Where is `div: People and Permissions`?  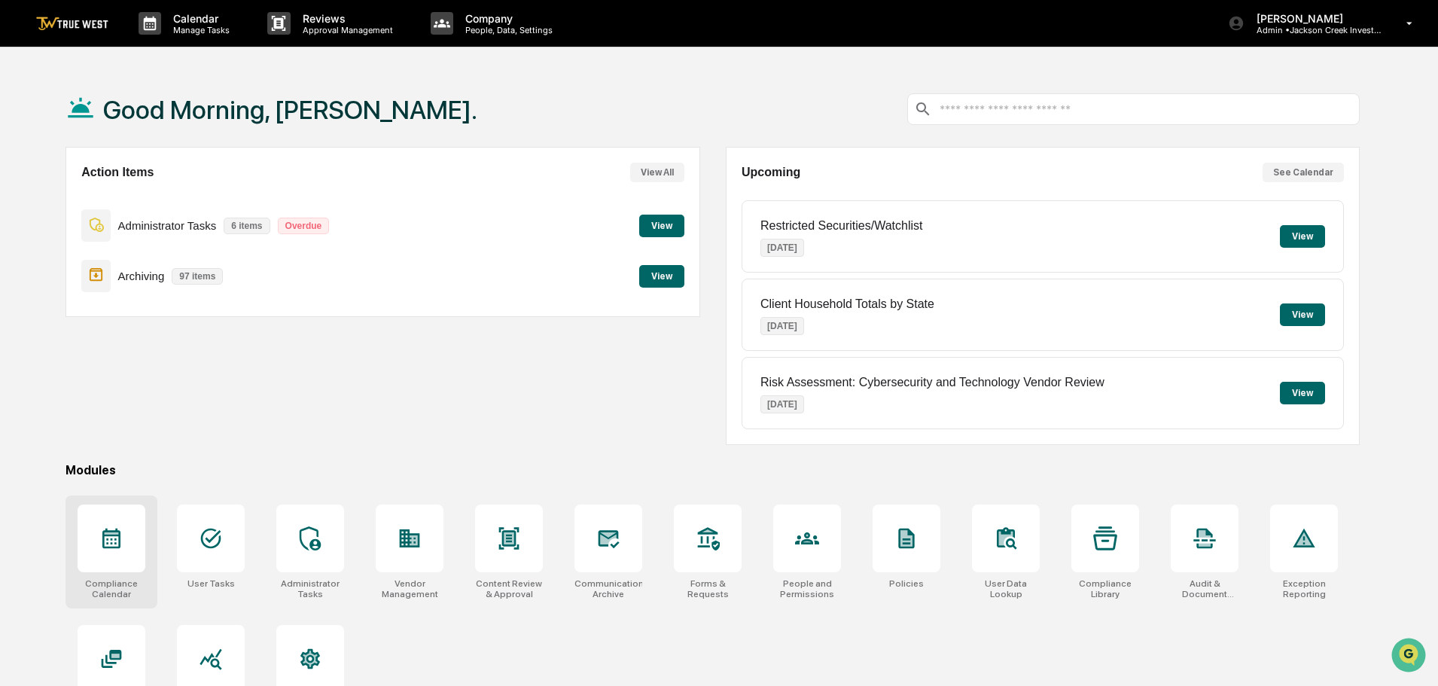
div: People and Permissions is located at coordinates (807, 589).